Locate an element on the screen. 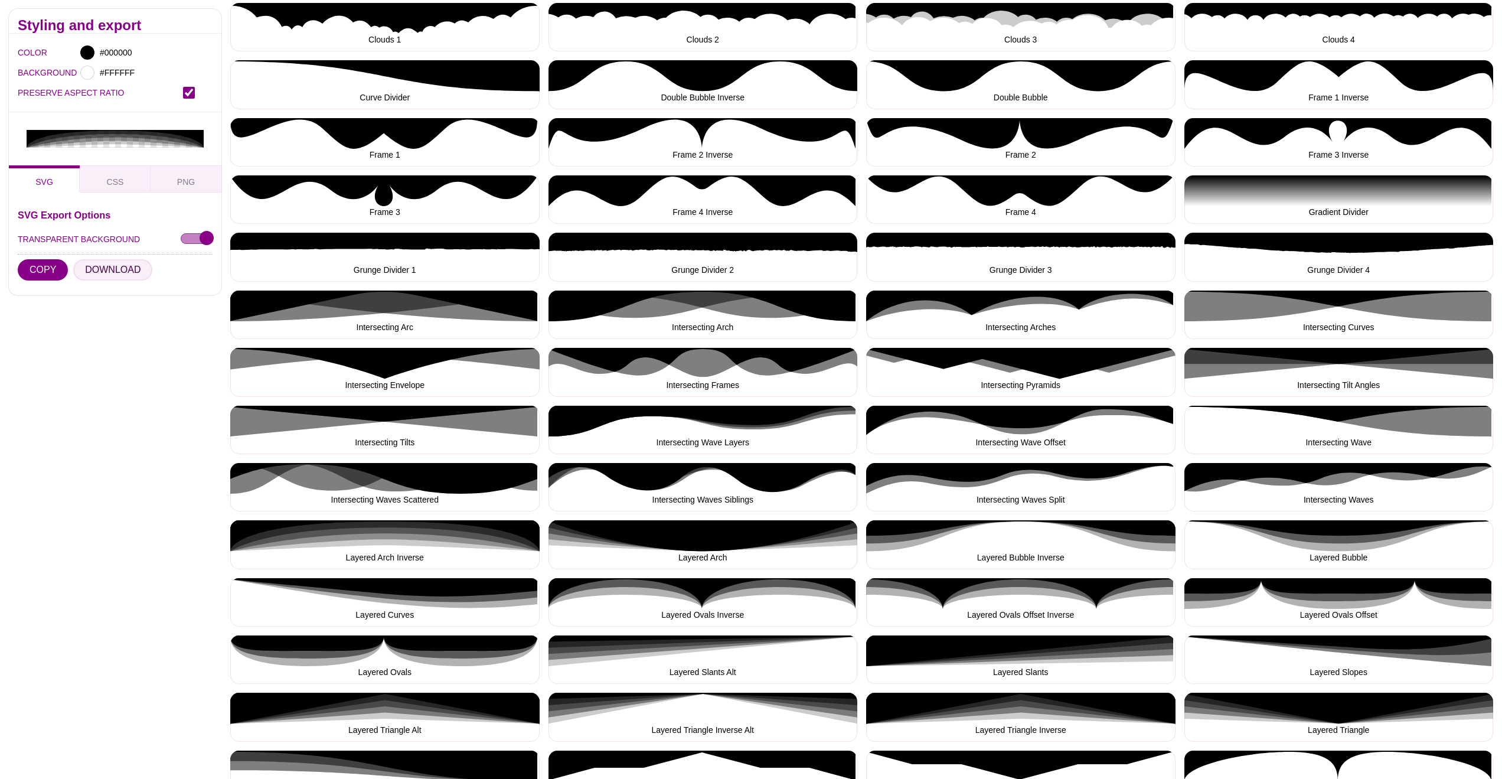 This screenshot has height=779, width=1502. button: Clouds 1 is located at coordinates (385, 27).